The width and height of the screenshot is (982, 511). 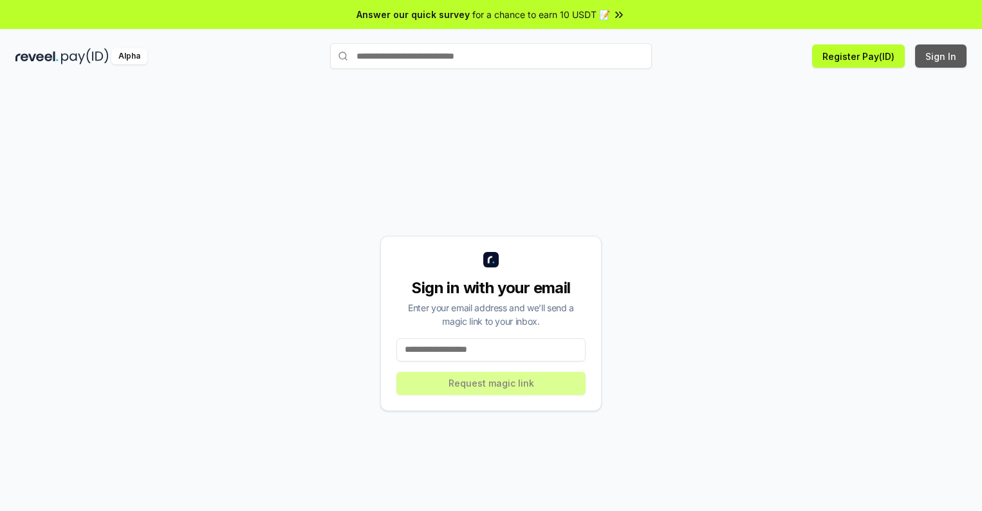 What do you see at coordinates (491, 259) in the screenshot?
I see `img: logo_small` at bounding box center [491, 259].